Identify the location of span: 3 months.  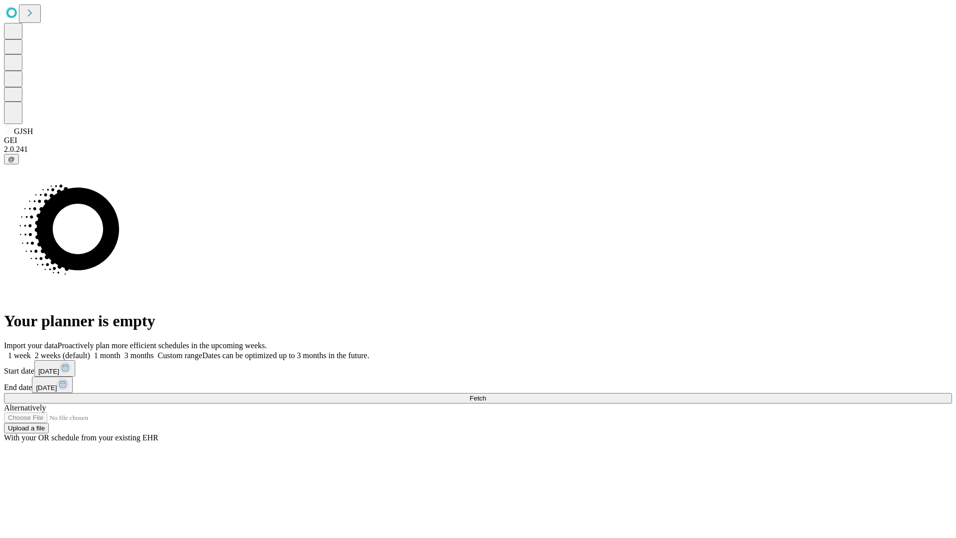
(139, 355).